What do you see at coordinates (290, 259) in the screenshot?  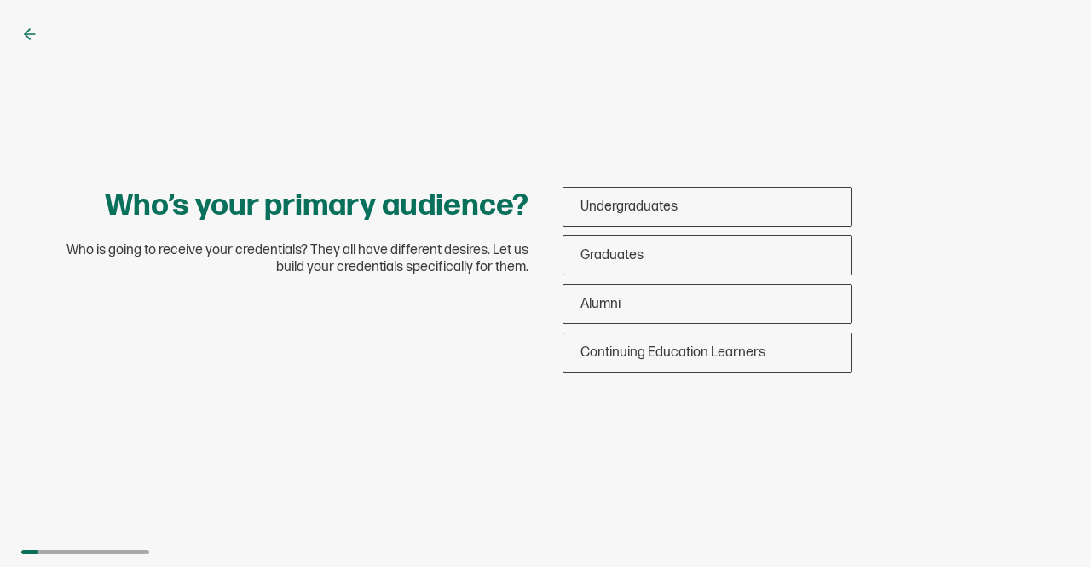 I see `span: Who is going to receive your credentials? They all have different desires. Let us build your cred...` at bounding box center [290, 259].